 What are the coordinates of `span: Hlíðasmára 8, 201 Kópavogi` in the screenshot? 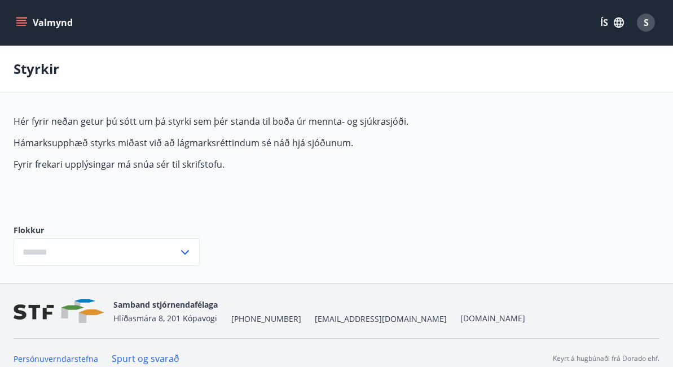 It's located at (165, 318).